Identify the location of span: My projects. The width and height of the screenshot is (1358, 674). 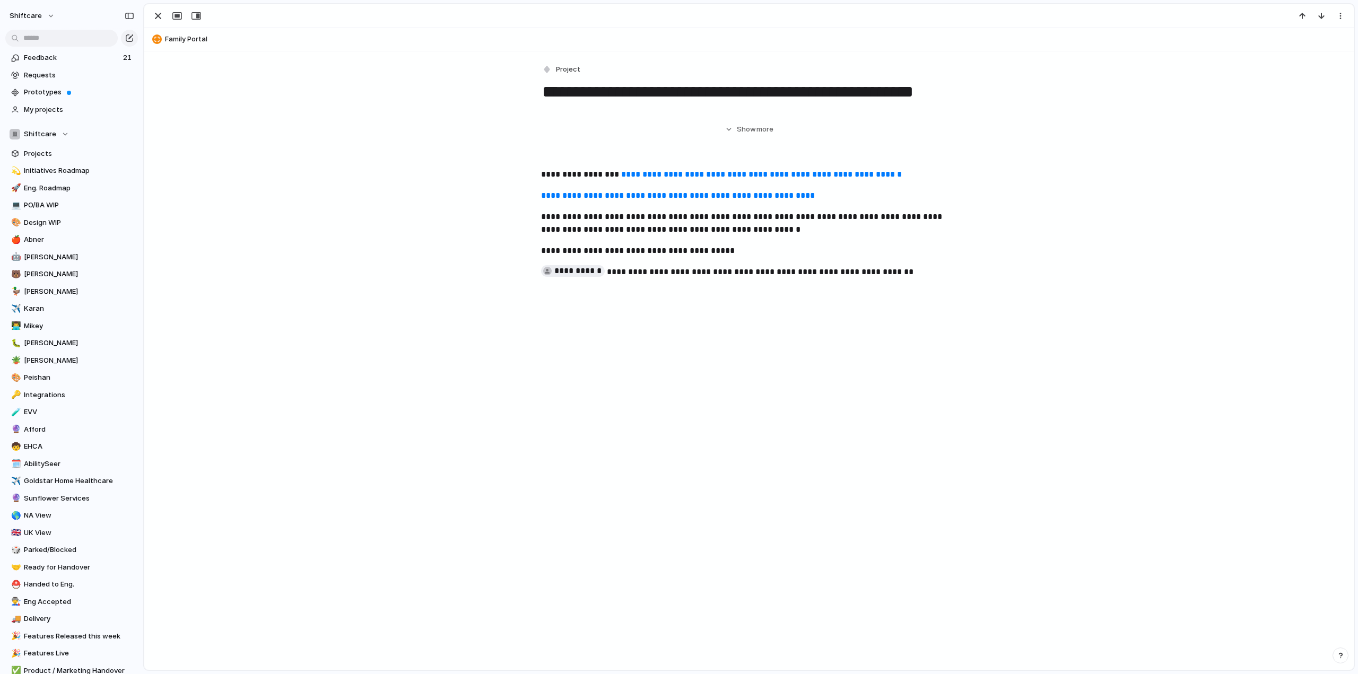
(79, 110).